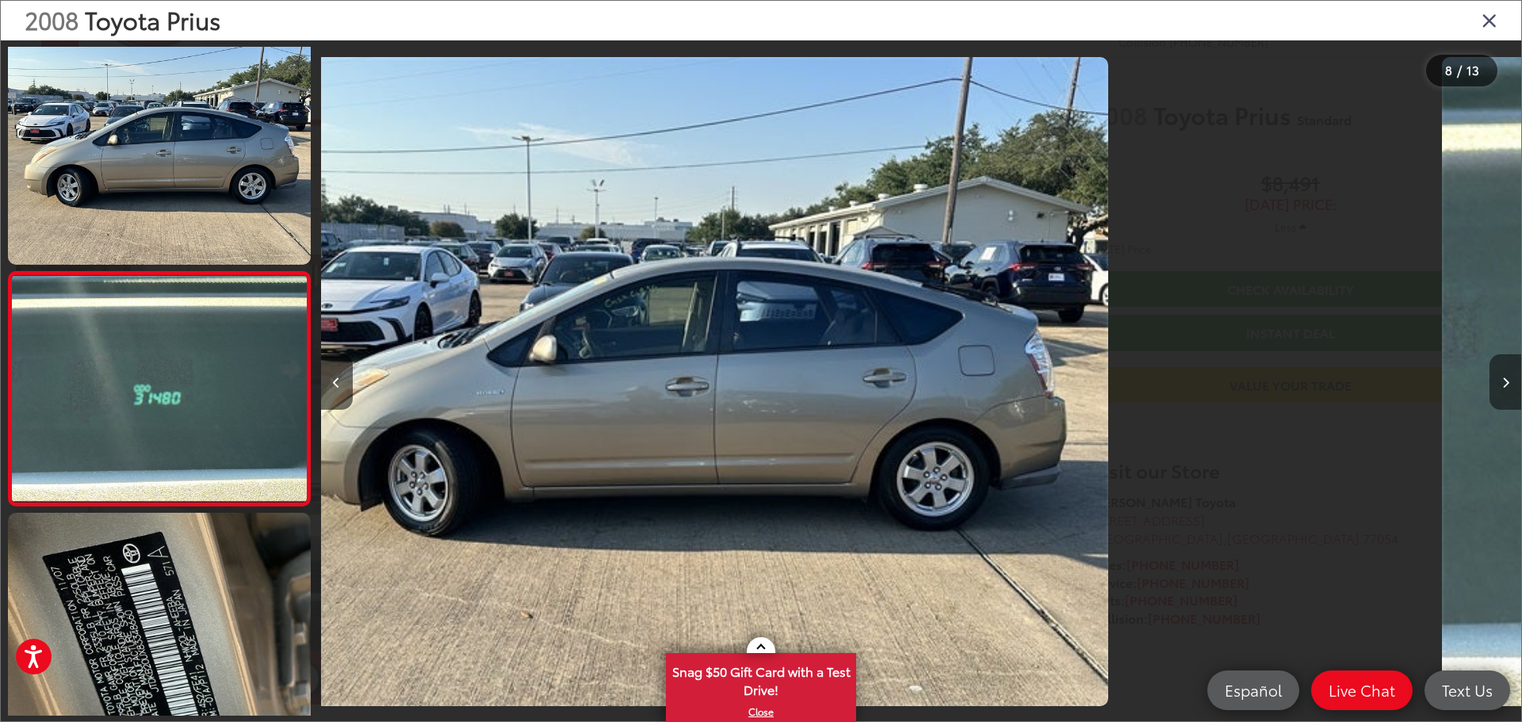  What do you see at coordinates (1467, 690) in the screenshot?
I see `a: Text Us` at bounding box center [1467, 690].